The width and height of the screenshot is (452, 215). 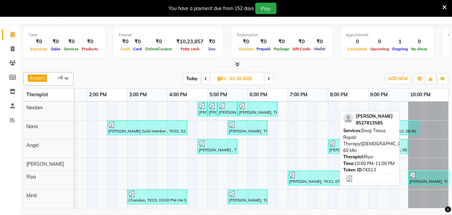 I want to click on a: 5:00 PM, so click(x=218, y=94).